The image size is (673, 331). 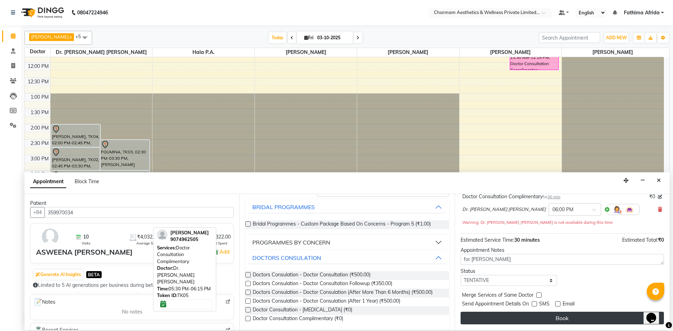 What do you see at coordinates (563, 318) in the screenshot?
I see `button: Book` at bounding box center [563, 318].